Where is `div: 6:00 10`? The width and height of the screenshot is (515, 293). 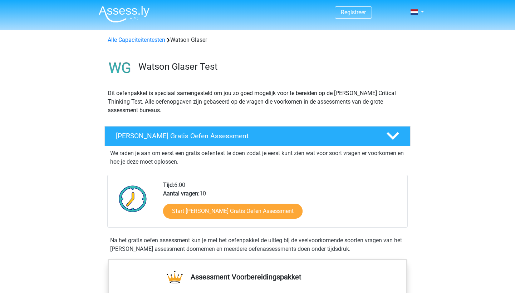 div: 6:00 10 is located at coordinates (282, 204).